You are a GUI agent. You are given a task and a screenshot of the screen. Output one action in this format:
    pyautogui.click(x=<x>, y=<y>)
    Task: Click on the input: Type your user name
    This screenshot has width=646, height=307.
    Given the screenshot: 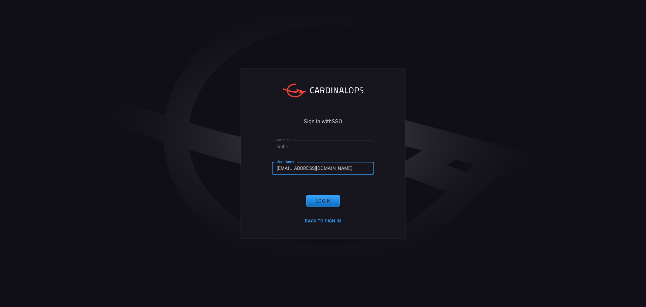 What is the action you would take?
    pyautogui.click(x=323, y=168)
    